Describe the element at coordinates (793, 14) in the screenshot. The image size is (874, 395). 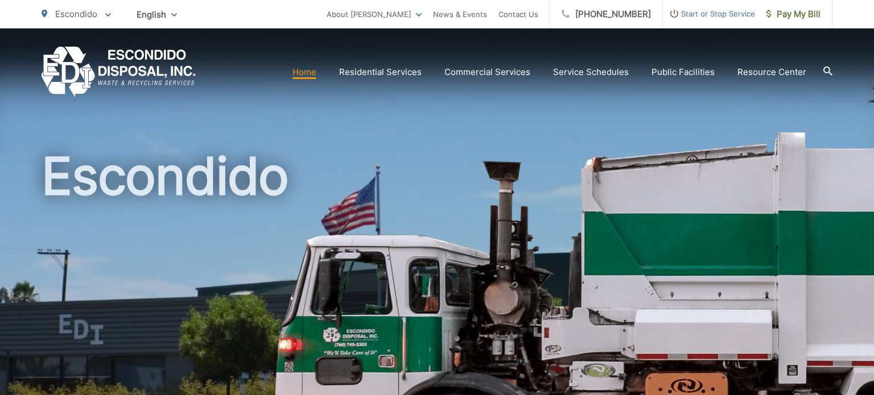
I see `span: Pay My Bill` at that location.